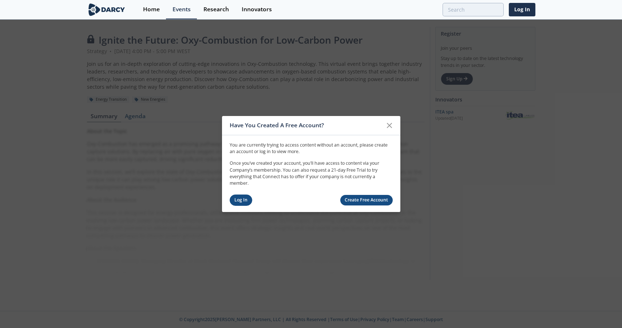  Describe the element at coordinates (107, 9) in the screenshot. I see `img: logo-wide.svg` at that location.